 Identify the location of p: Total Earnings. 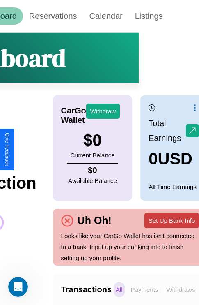
(167, 131).